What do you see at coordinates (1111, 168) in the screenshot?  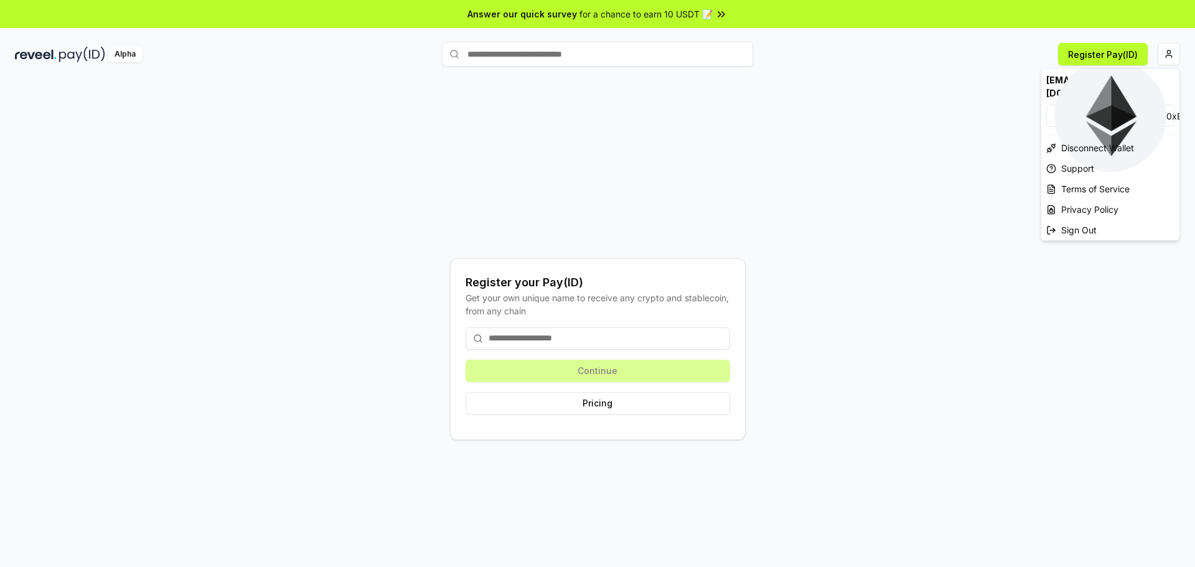 I see `div: Support` at bounding box center [1111, 168].